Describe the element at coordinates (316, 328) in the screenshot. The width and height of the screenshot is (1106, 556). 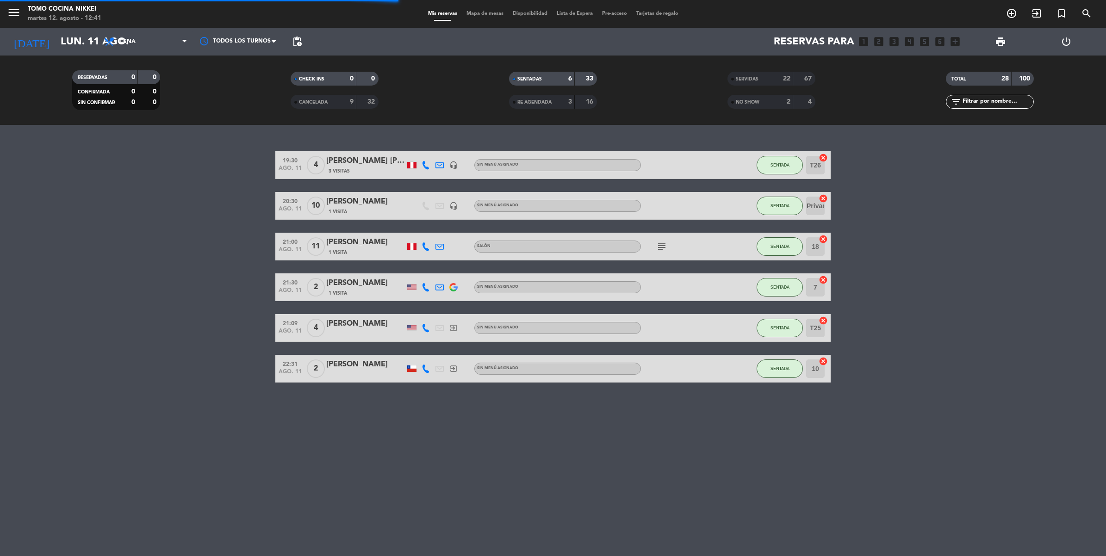
I see `span: 4` at that location.